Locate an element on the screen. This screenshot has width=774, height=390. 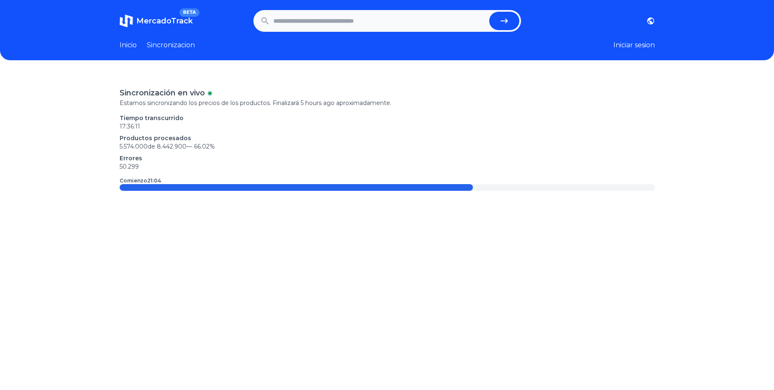
time: 21:04 is located at coordinates (154, 180).